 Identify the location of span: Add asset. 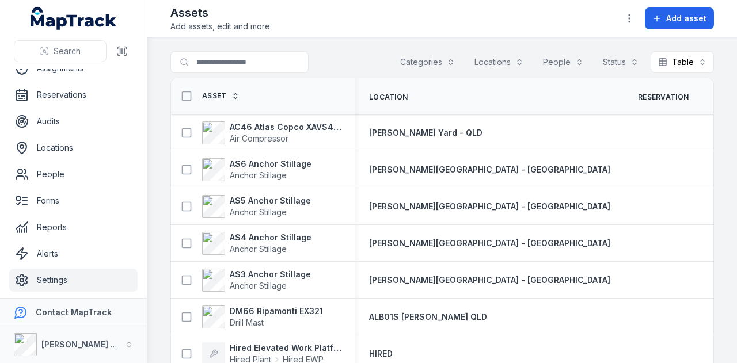
(686, 18).